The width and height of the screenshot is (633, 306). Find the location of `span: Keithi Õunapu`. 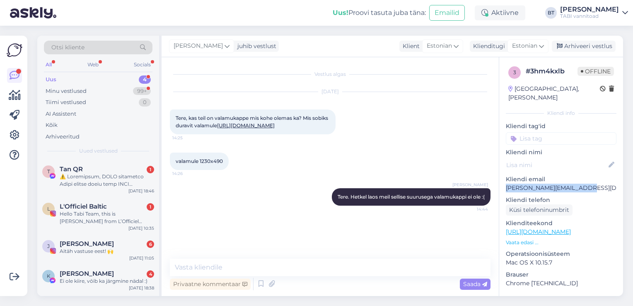

span: Keithi Õunapu is located at coordinates (87, 274).